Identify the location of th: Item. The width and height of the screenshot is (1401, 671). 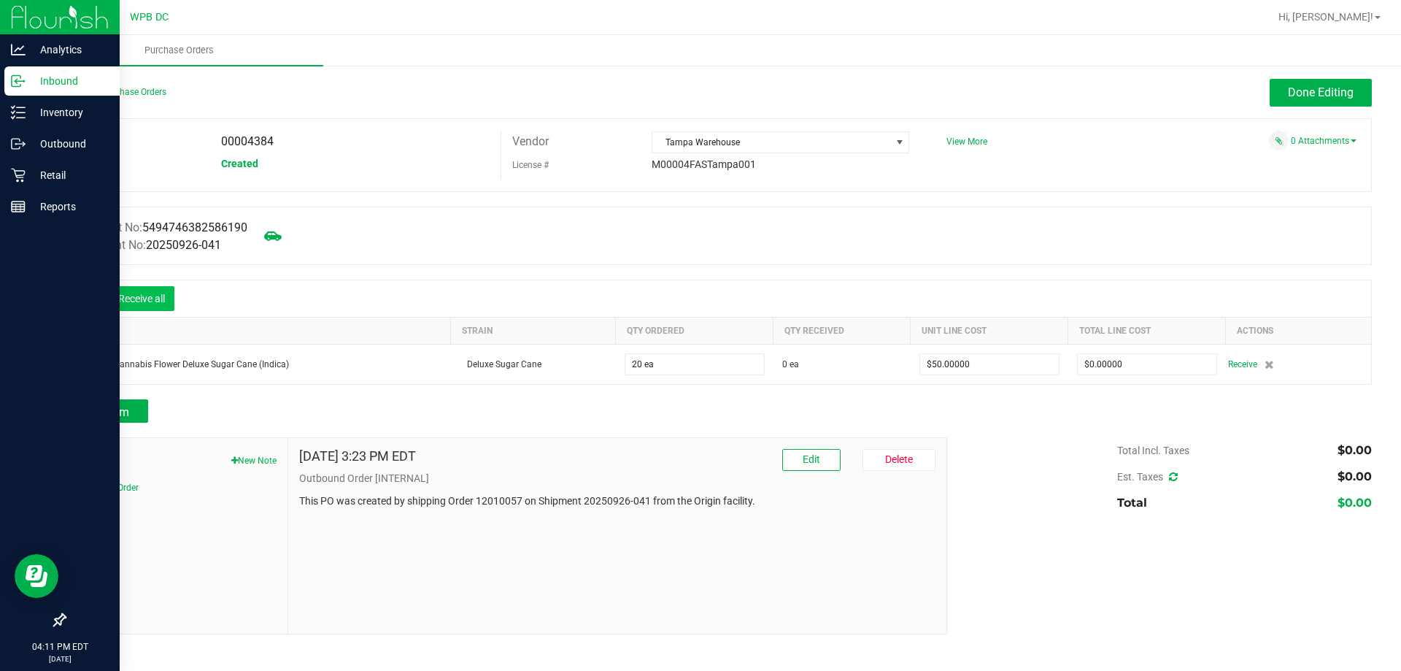
(258, 330).